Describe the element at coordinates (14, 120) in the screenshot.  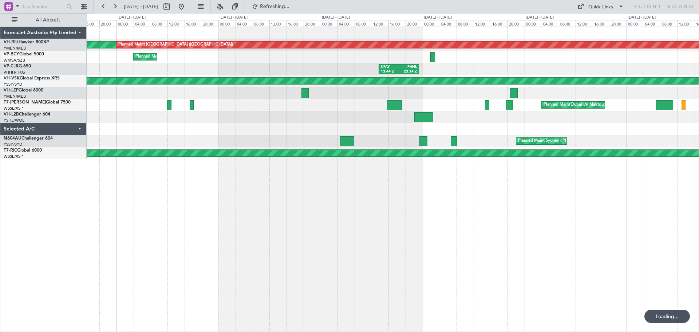
I see `a: YSHL/WOL` at that location.